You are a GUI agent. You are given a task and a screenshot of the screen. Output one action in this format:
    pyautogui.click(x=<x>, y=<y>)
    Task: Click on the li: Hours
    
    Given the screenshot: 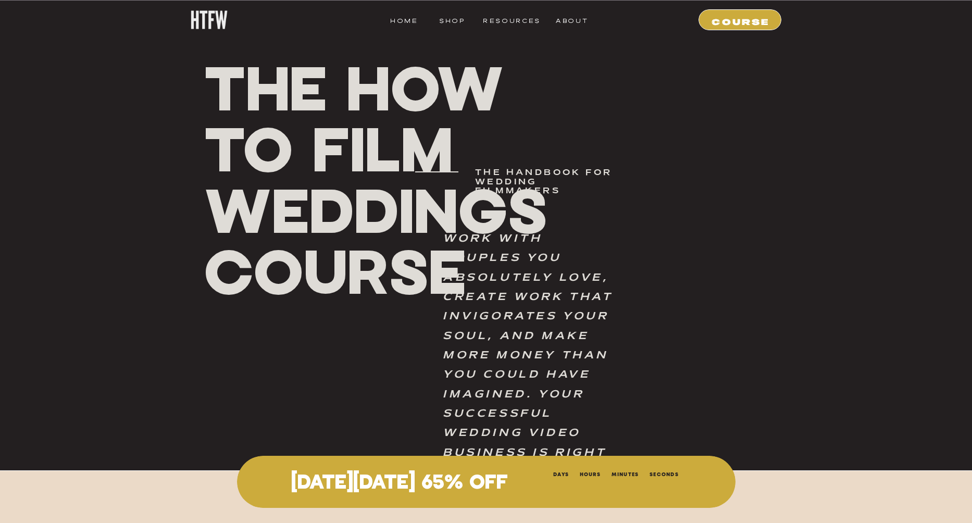 What is the action you would take?
    pyautogui.click(x=590, y=473)
    